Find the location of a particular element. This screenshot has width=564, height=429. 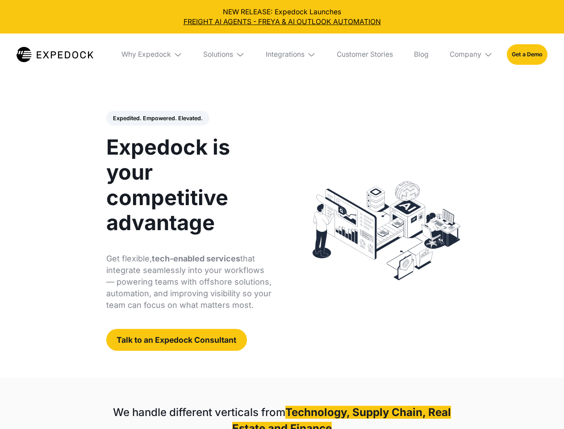

p: Get flexible, that integrate seamlessly into your workflows — powering teams with offshore soluti... is located at coordinates (189, 282).